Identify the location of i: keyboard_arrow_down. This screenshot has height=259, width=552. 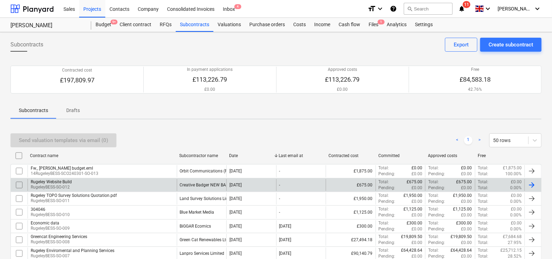
(488, 9).